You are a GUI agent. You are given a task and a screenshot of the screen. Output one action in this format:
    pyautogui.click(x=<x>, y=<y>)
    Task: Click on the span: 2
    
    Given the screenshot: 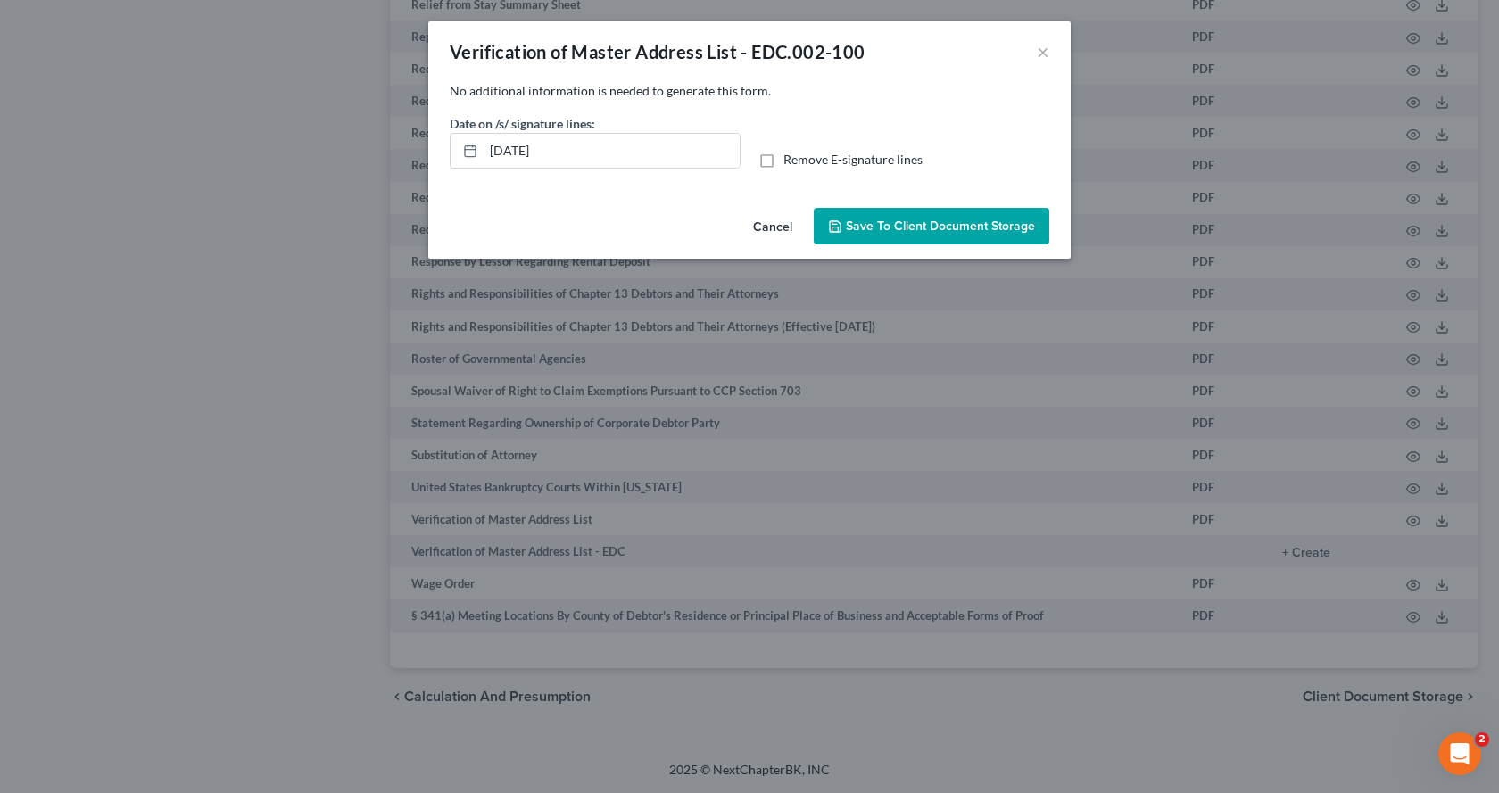 What is the action you would take?
    pyautogui.click(x=1482, y=740)
    